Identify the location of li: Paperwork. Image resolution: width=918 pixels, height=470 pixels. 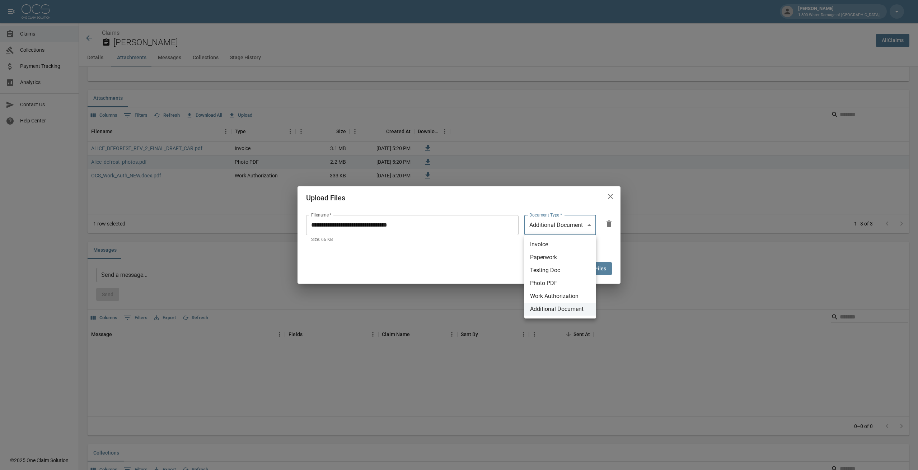
(560, 257).